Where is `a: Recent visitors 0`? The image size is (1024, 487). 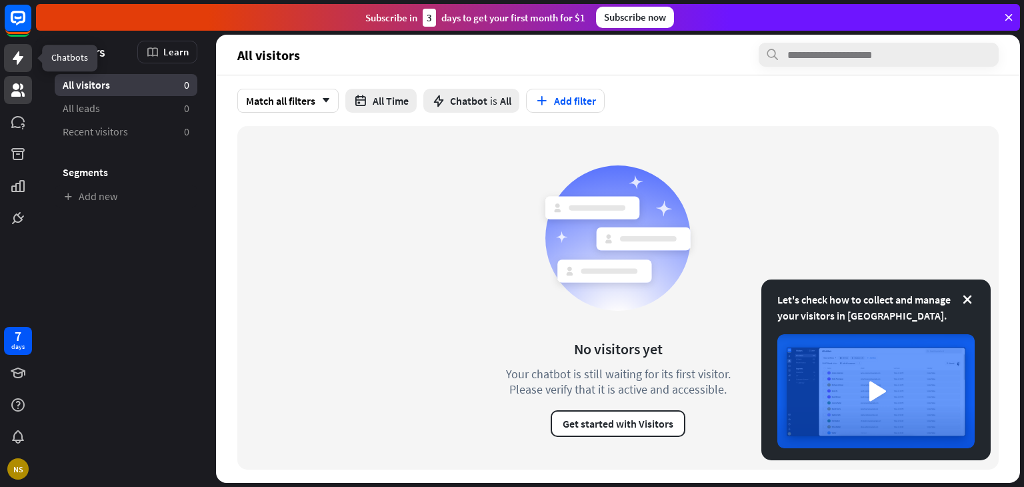
a: Recent visitors 0 is located at coordinates (126, 131).